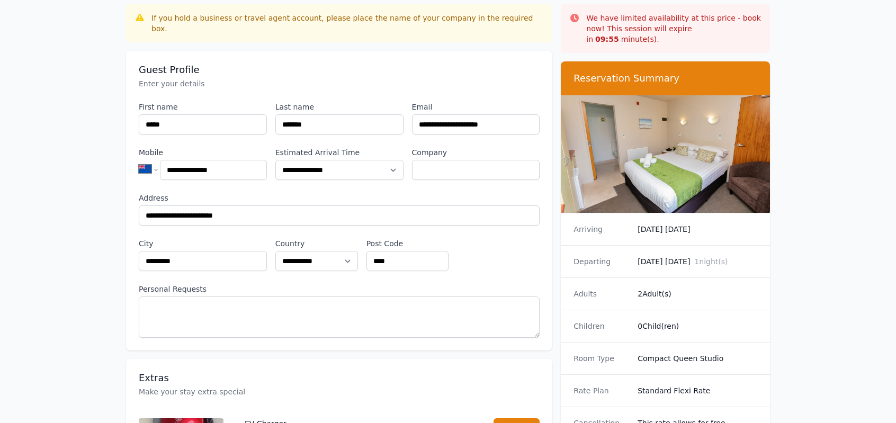 This screenshot has height=423, width=896. Describe the element at coordinates (339, 107) in the screenshot. I see `label: Last name` at that location.